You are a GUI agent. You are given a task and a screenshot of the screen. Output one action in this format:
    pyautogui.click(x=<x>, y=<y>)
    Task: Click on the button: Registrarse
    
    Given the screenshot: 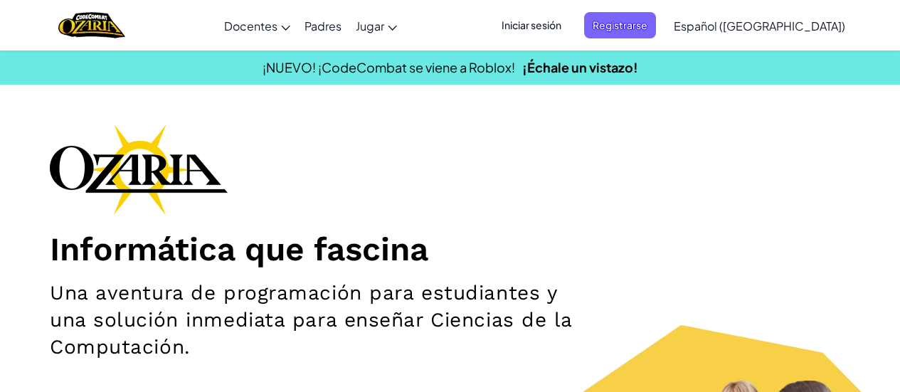 What is the action you would take?
    pyautogui.click(x=619, y=25)
    